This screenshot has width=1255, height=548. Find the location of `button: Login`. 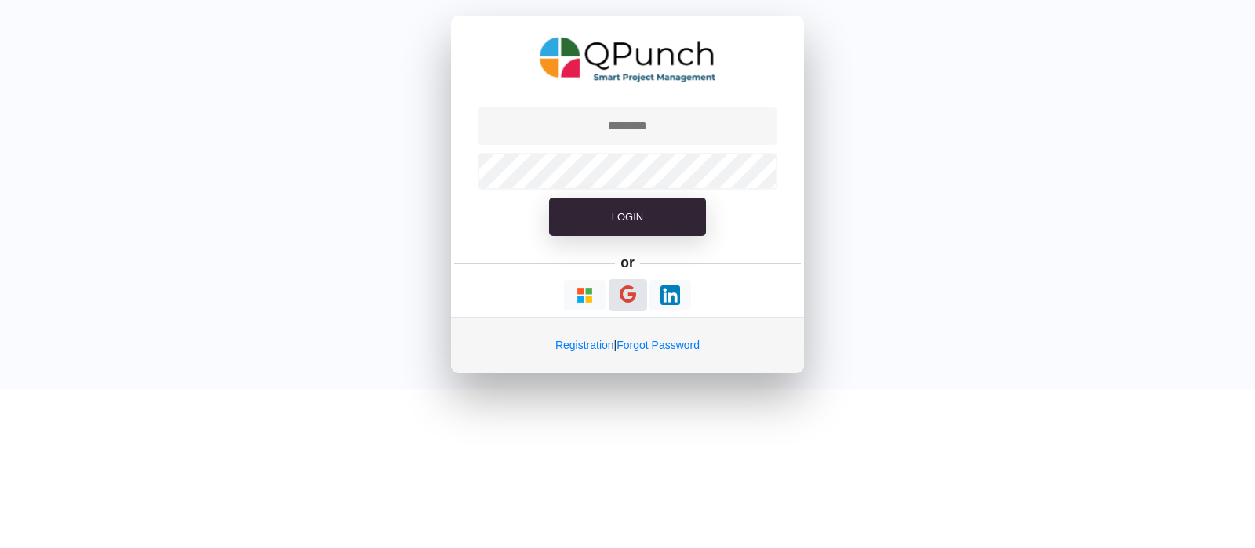

button: Login is located at coordinates (628, 217).